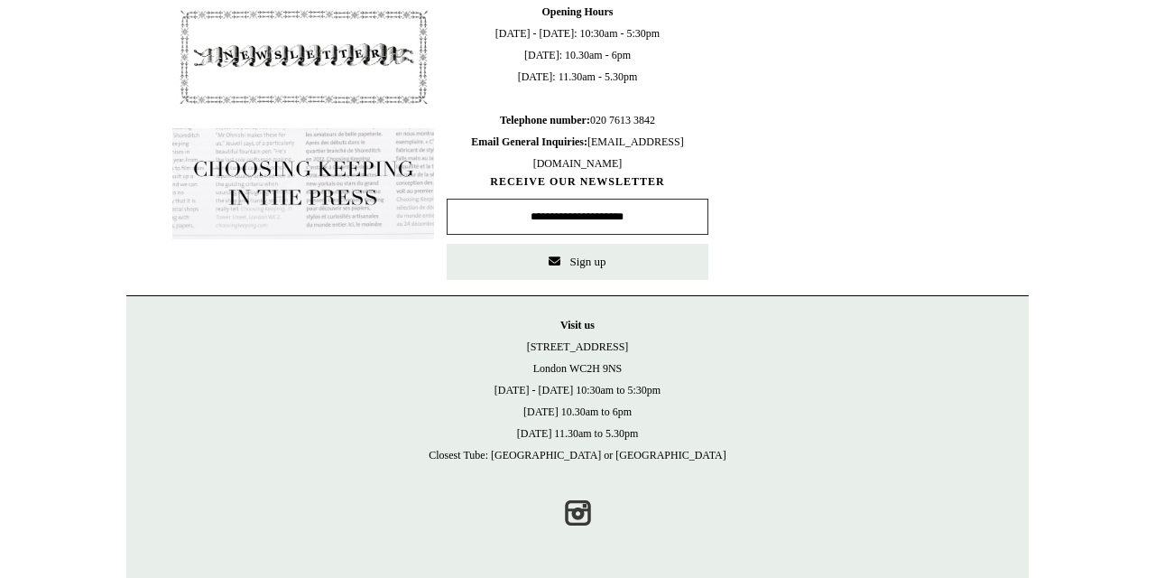 The width and height of the screenshot is (1155, 578). I want to click on span: Sign up, so click(587, 261).